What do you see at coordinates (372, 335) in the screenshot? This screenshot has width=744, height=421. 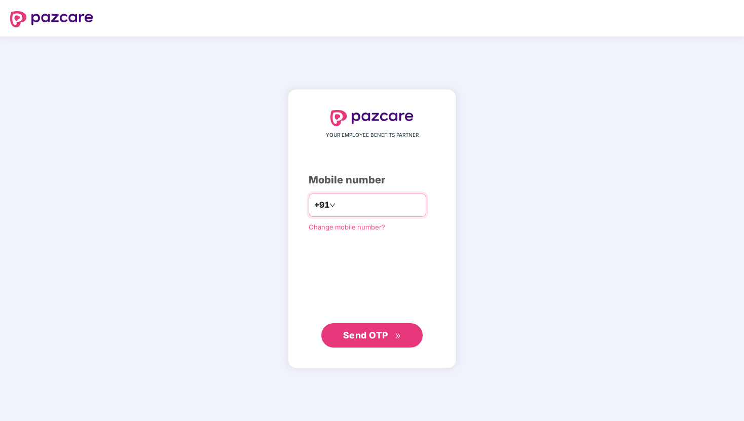 I see `button: Send OTPdouble-right` at bounding box center [372, 335].